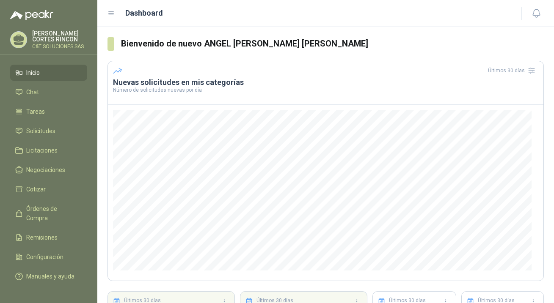 This screenshot has width=554, height=303. What do you see at coordinates (325, 82) in the screenshot?
I see `h3: Nuevas solicitudes en mis categorías` at bounding box center [325, 82].